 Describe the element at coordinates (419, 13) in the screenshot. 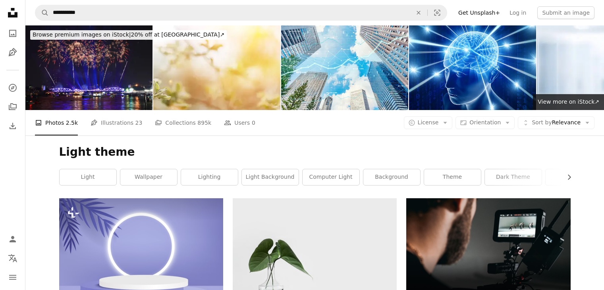

I see `button: Clear` at that location.